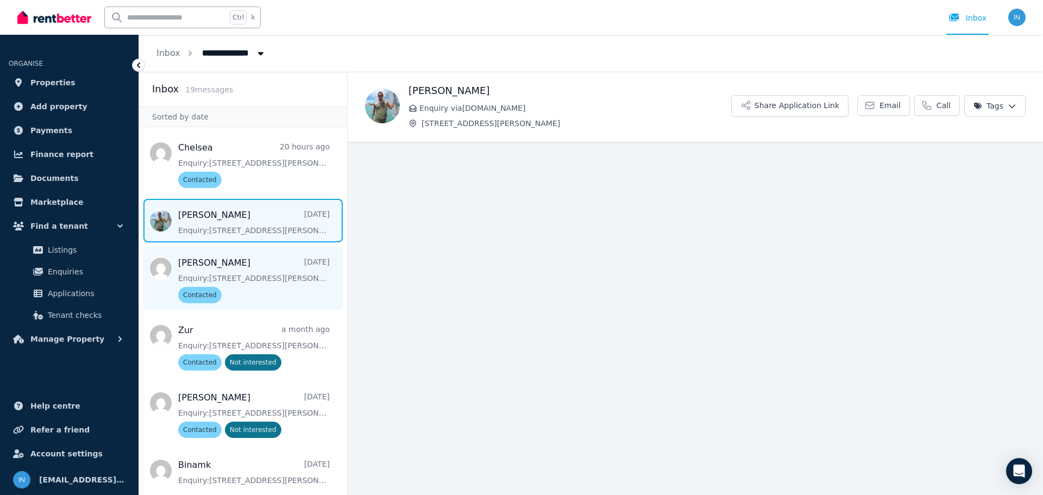 The image size is (1043, 495). What do you see at coordinates (60, 430) in the screenshot?
I see `span: Refer a friend` at bounding box center [60, 430].